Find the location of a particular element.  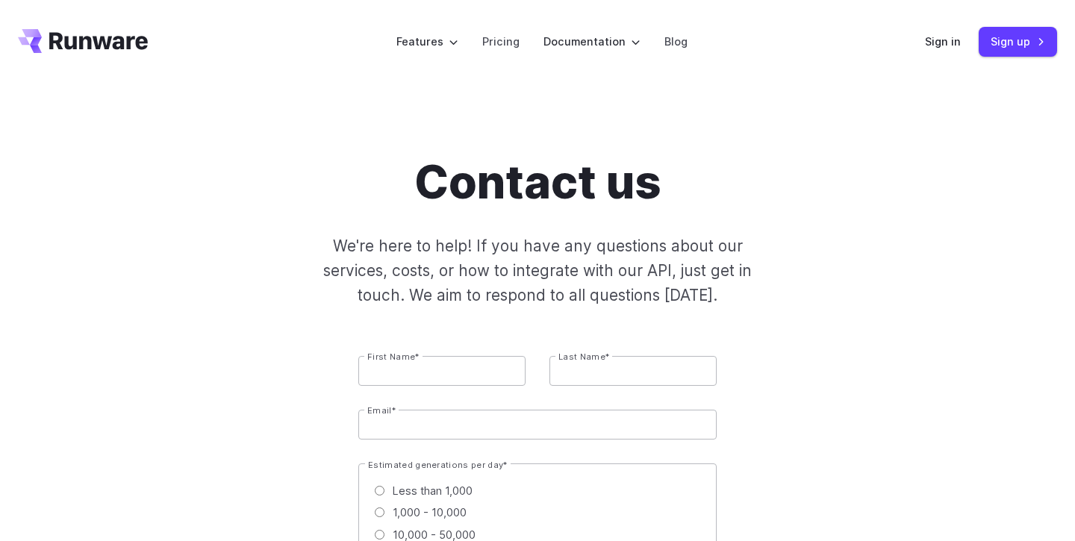

input: 1,000 - 10,000 is located at coordinates (379, 512).